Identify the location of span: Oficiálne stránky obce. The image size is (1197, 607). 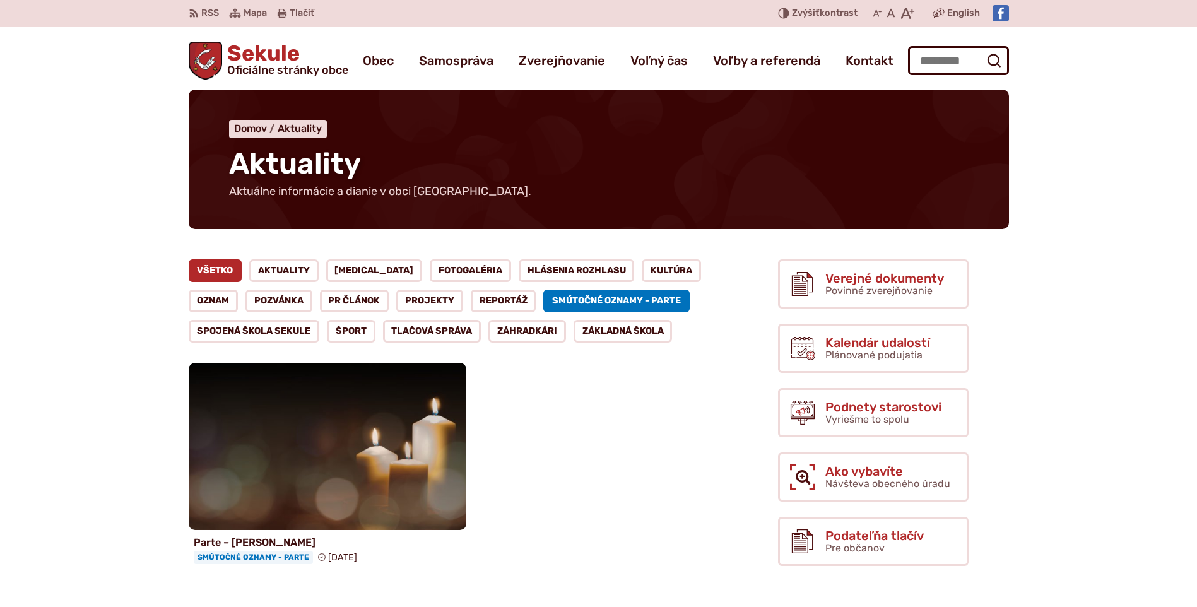
(288, 70).